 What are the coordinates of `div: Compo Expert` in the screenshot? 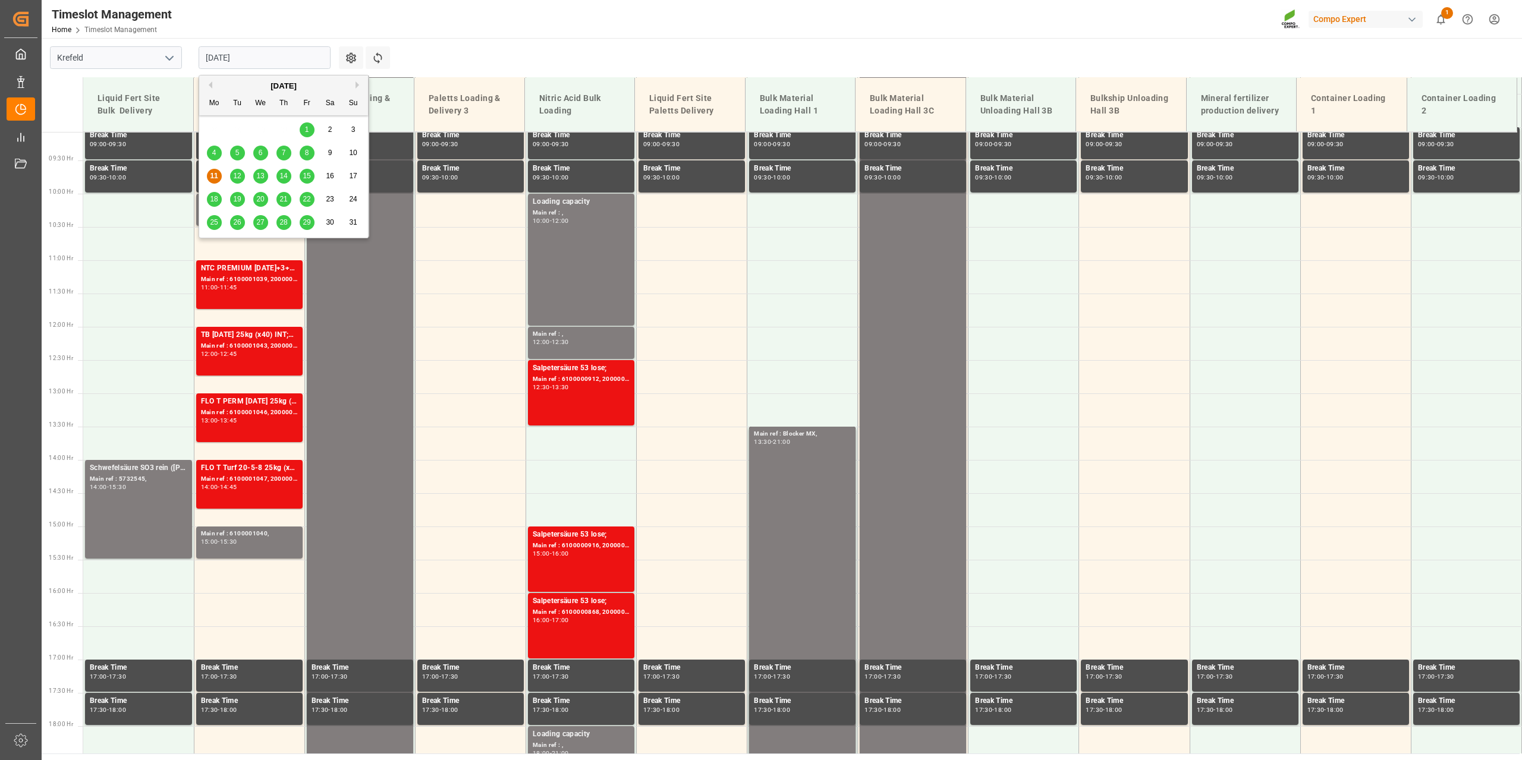 It's located at (1366, 19).